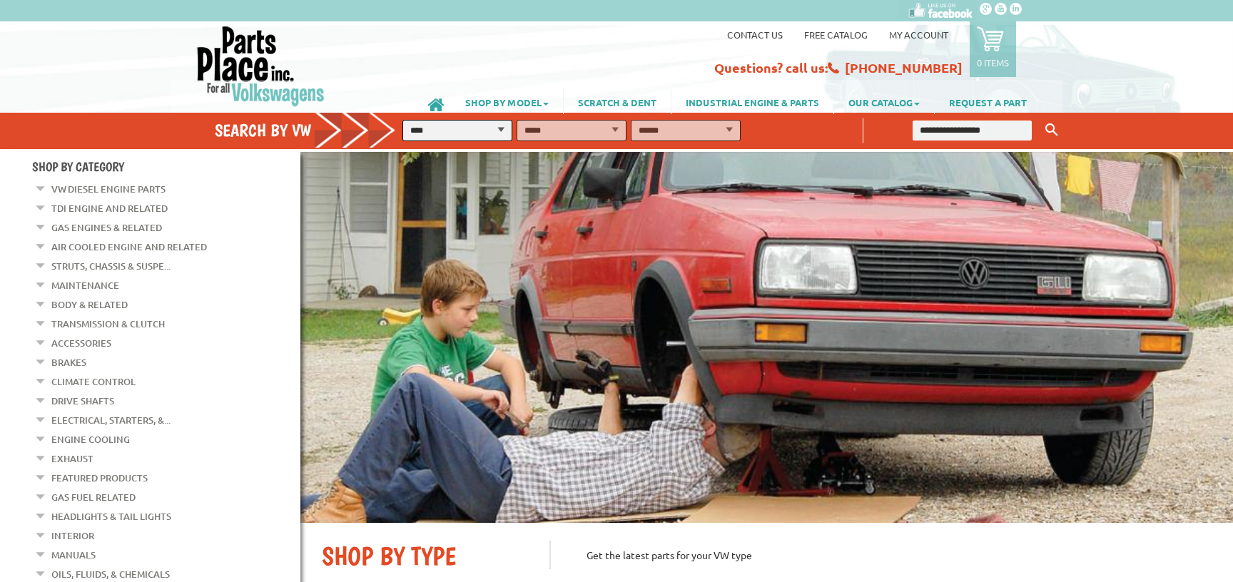 The height and width of the screenshot is (582, 1233). Describe the element at coordinates (988, 102) in the screenshot. I see `a: REQUEST A PART` at that location.